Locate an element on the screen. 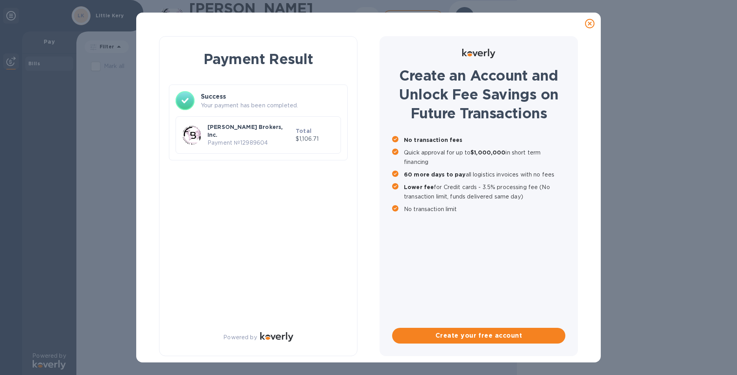 The height and width of the screenshot is (375, 737). p: No transaction limit is located at coordinates (484, 209).